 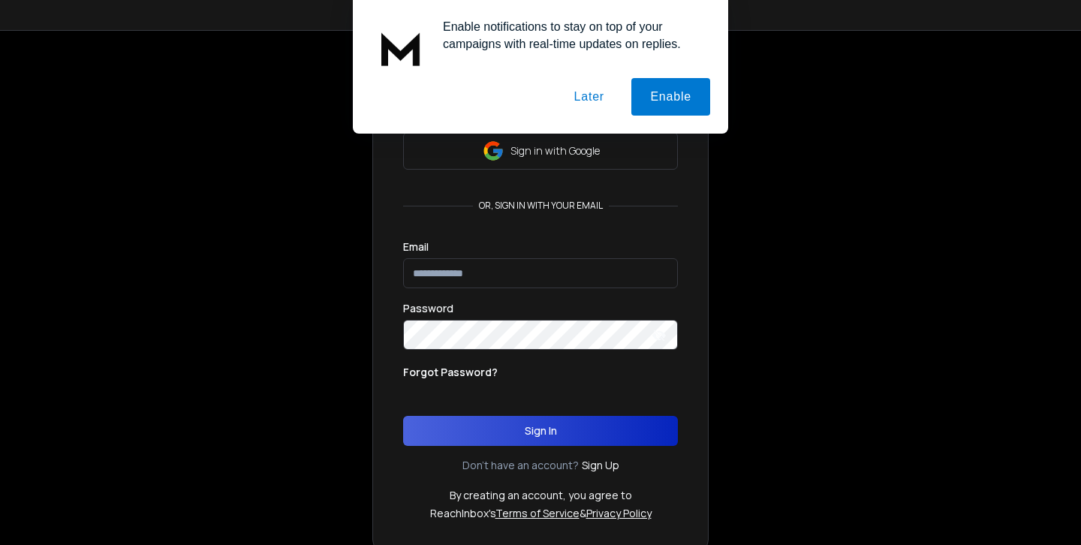 What do you see at coordinates (401, 48) in the screenshot?
I see `img: notification icon` at bounding box center [401, 48].